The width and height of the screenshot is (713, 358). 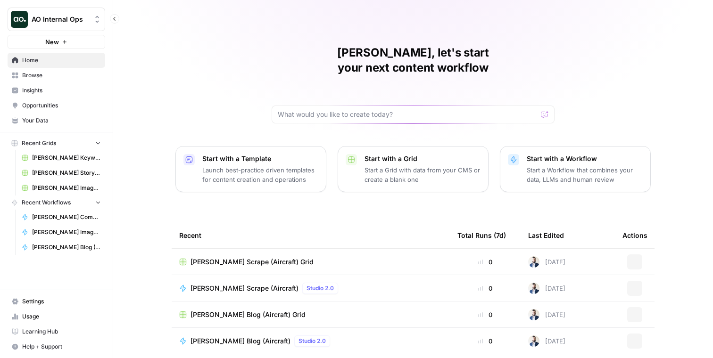 What do you see at coordinates (61, 60) in the screenshot?
I see `span: Home` at bounding box center [61, 60].